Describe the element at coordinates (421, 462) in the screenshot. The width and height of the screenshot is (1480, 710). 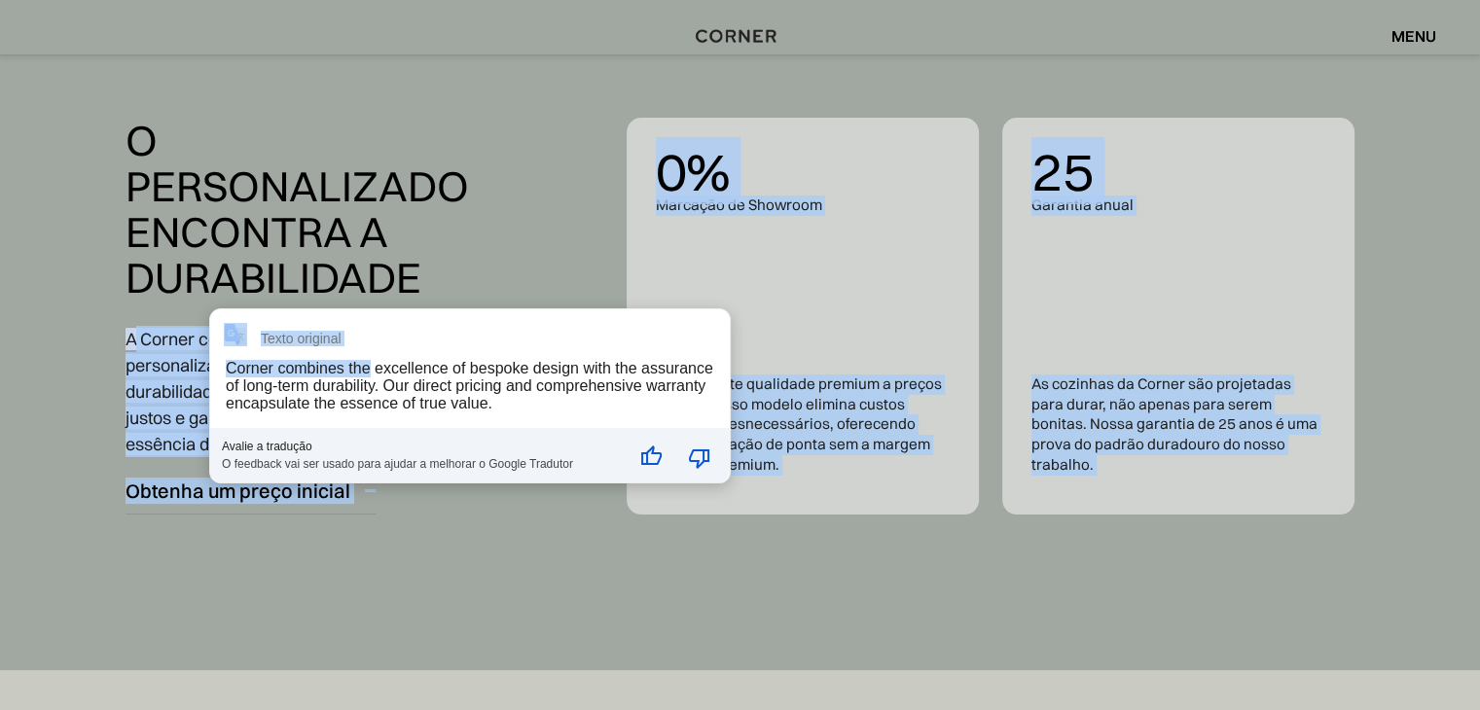
I see `div: O feedback vai ser usado para ajudar a melhorar o Google Tradutor` at that location.